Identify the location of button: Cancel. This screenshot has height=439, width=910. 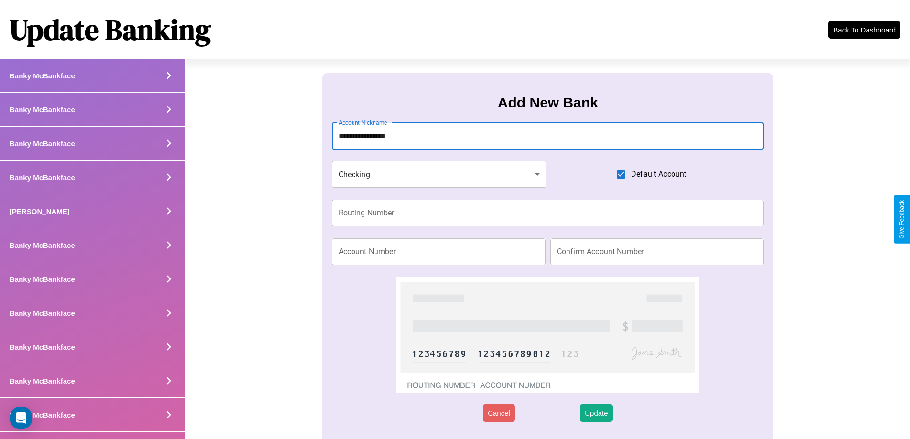
(499, 413).